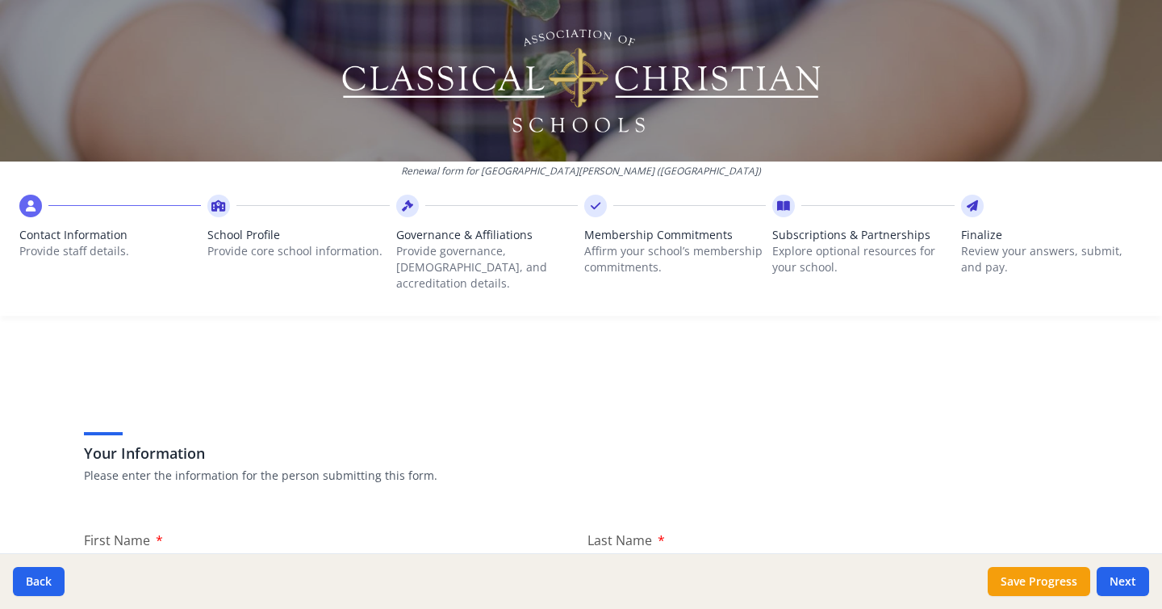 The height and width of the screenshot is (609, 1162). I want to click on button: Back, so click(39, 581).